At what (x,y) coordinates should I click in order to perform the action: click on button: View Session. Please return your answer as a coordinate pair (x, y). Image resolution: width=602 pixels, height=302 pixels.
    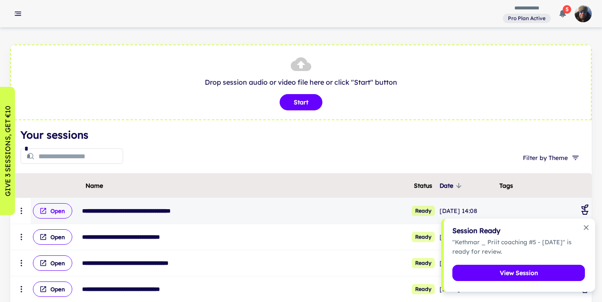
    Looking at the image, I should click on (519, 273).